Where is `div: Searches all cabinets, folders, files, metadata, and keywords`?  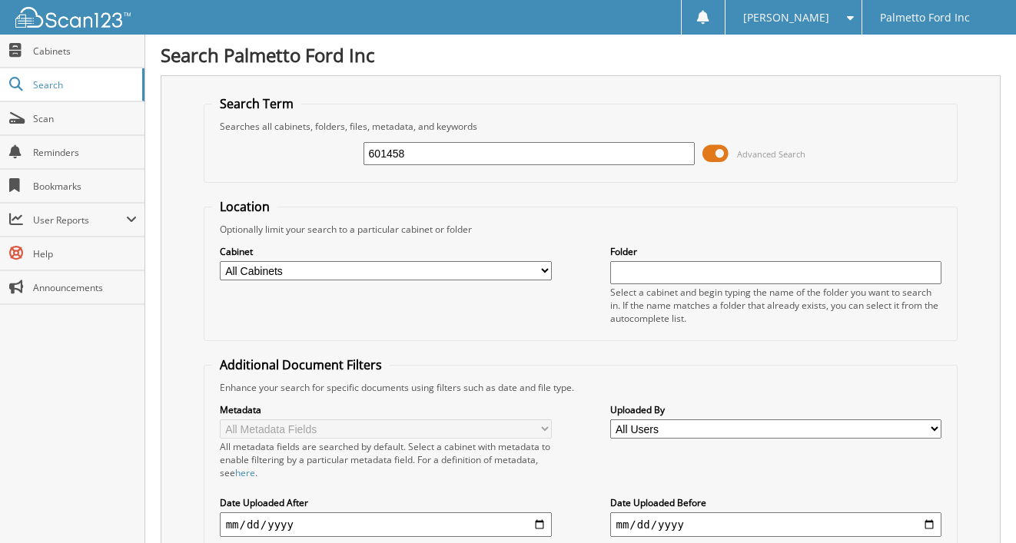
div: Searches all cabinets, folders, files, metadata, and keywords is located at coordinates (581, 126).